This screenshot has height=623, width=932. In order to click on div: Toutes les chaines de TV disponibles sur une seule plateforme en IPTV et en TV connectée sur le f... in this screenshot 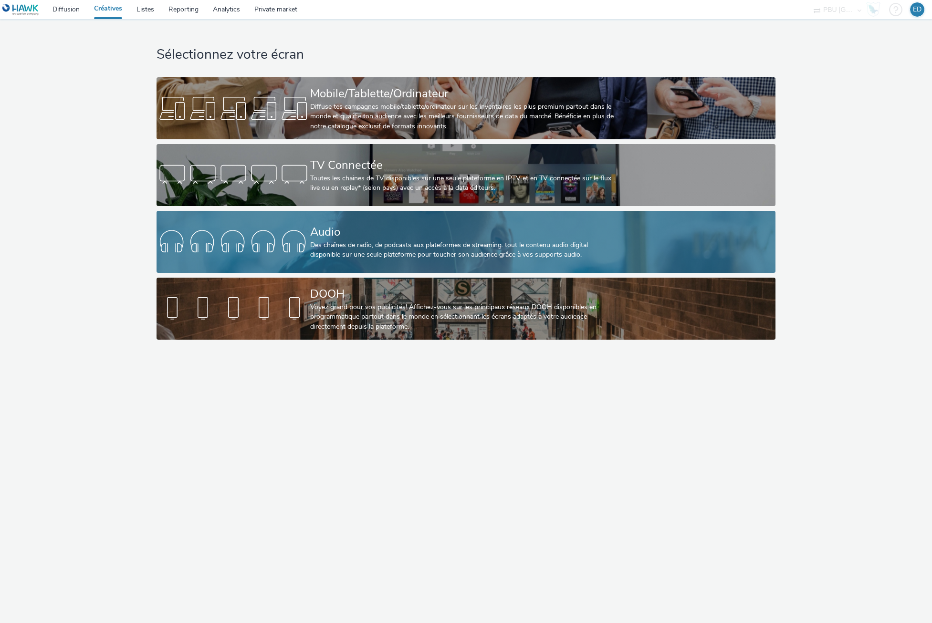, I will do `click(464, 183)`.